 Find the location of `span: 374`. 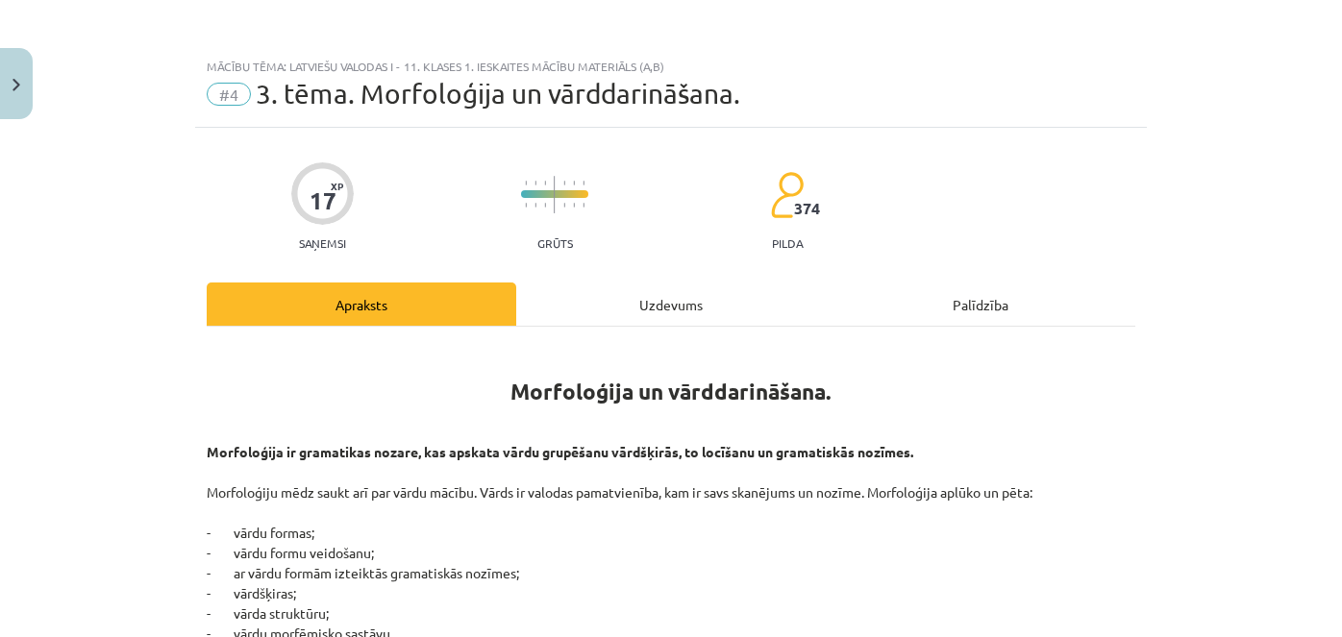

span: 374 is located at coordinates (807, 209).